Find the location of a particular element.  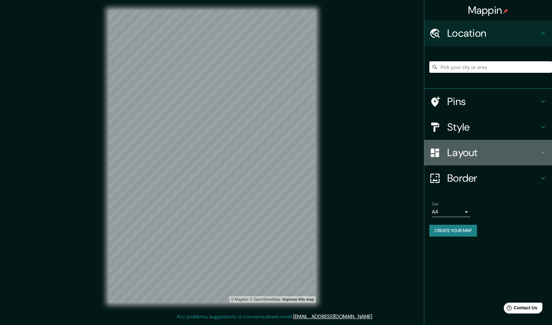

div: Layout is located at coordinates (488, 153).